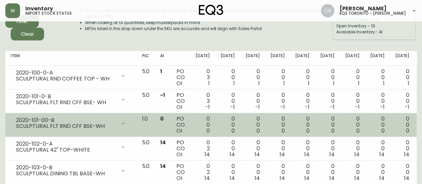 This screenshot has width=422, height=184. Describe the element at coordinates (163, 58) in the screenshot. I see `th: AI` at that location.